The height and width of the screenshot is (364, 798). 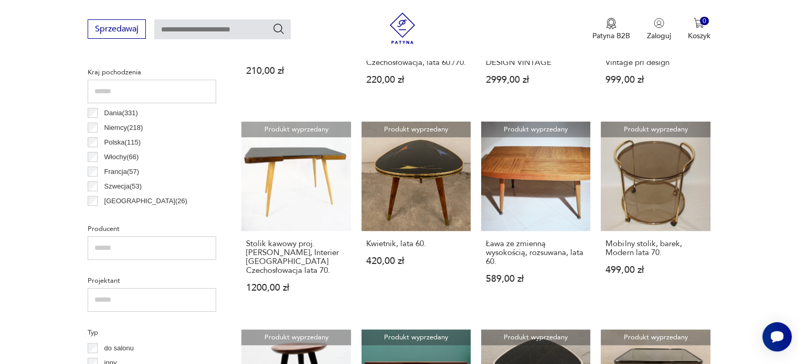 I want to click on p: 420,00 zł, so click(x=416, y=261).